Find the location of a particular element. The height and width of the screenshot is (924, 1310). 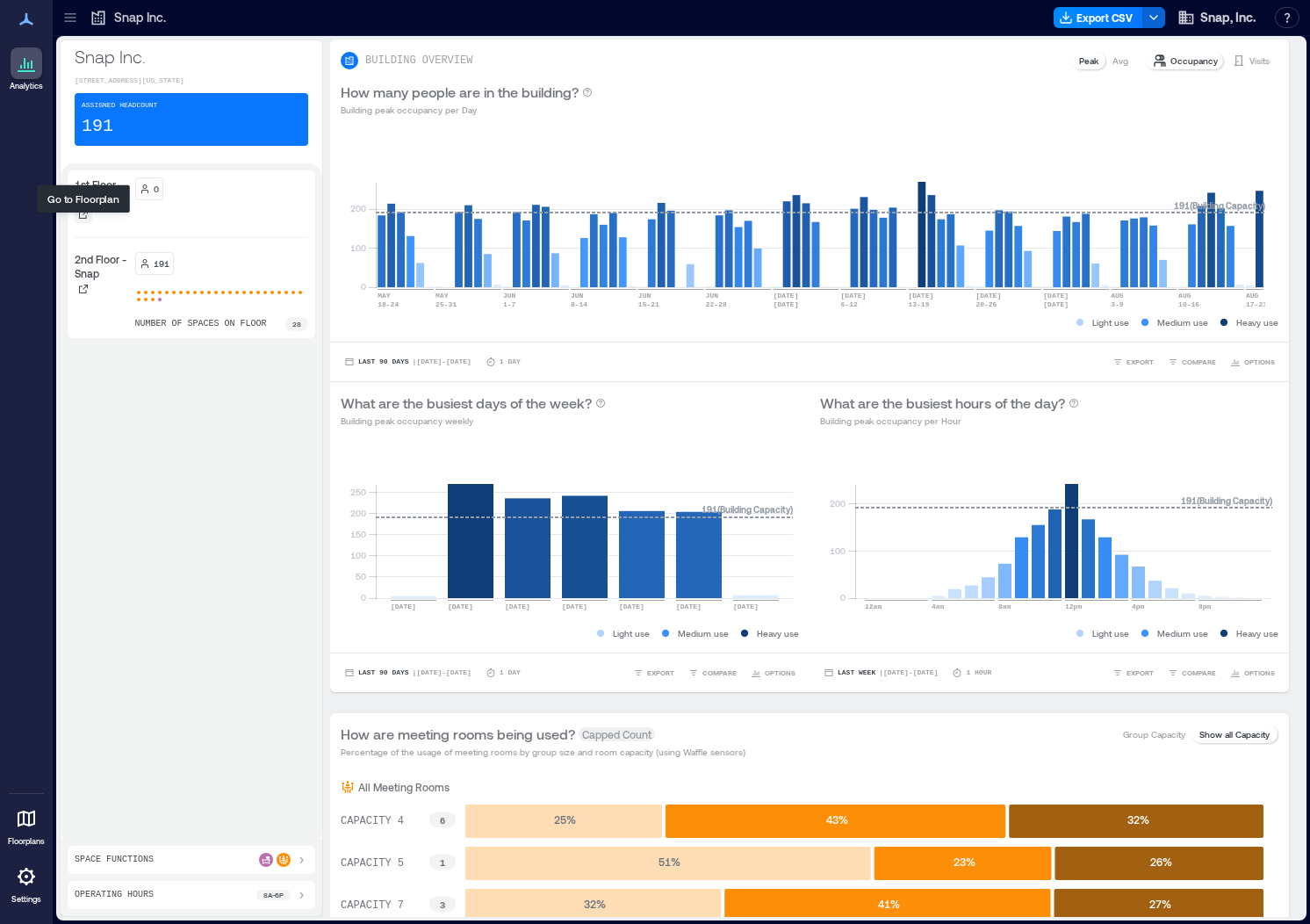

button: Snap, Inc. is located at coordinates (1217, 18).